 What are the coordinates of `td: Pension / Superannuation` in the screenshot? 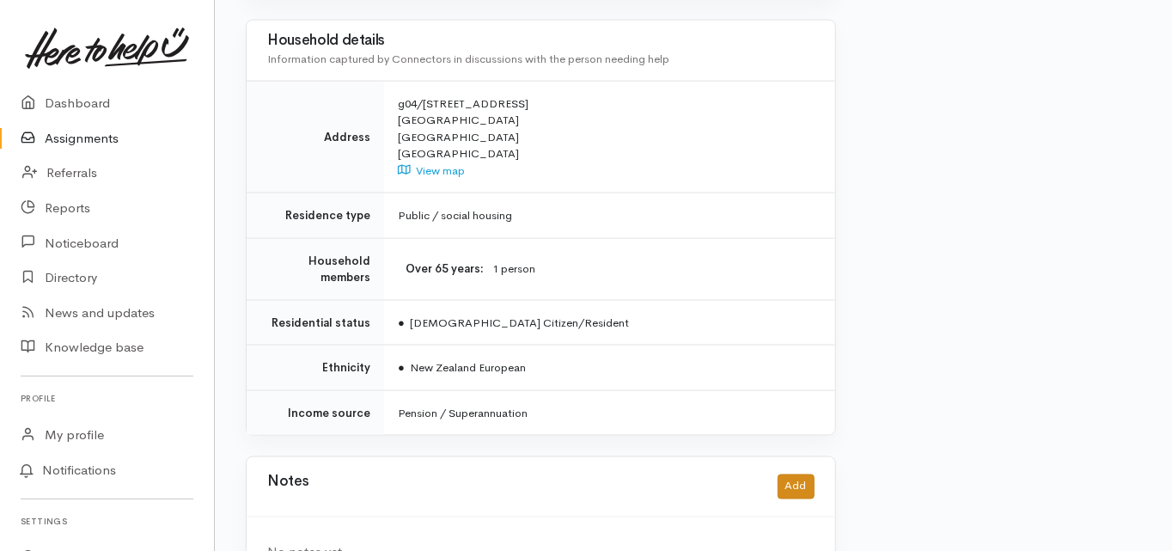 It's located at (609, 412).